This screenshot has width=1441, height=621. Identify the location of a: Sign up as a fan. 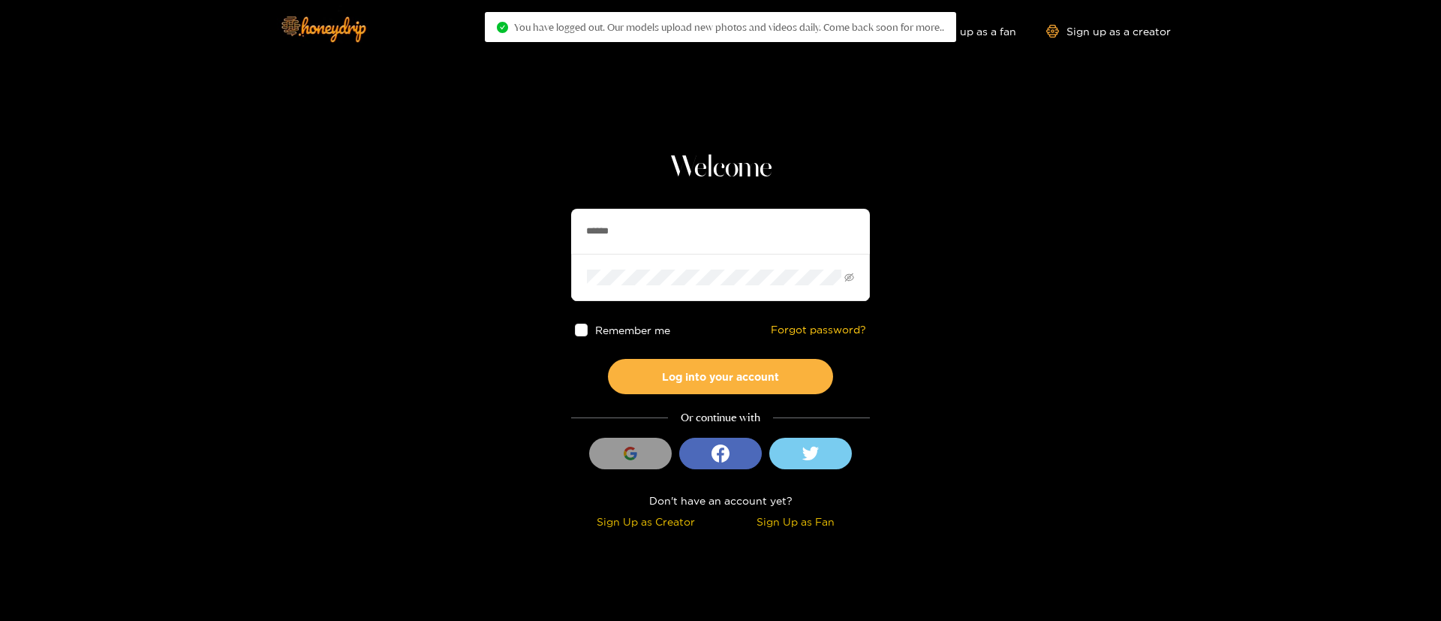
(964, 31).